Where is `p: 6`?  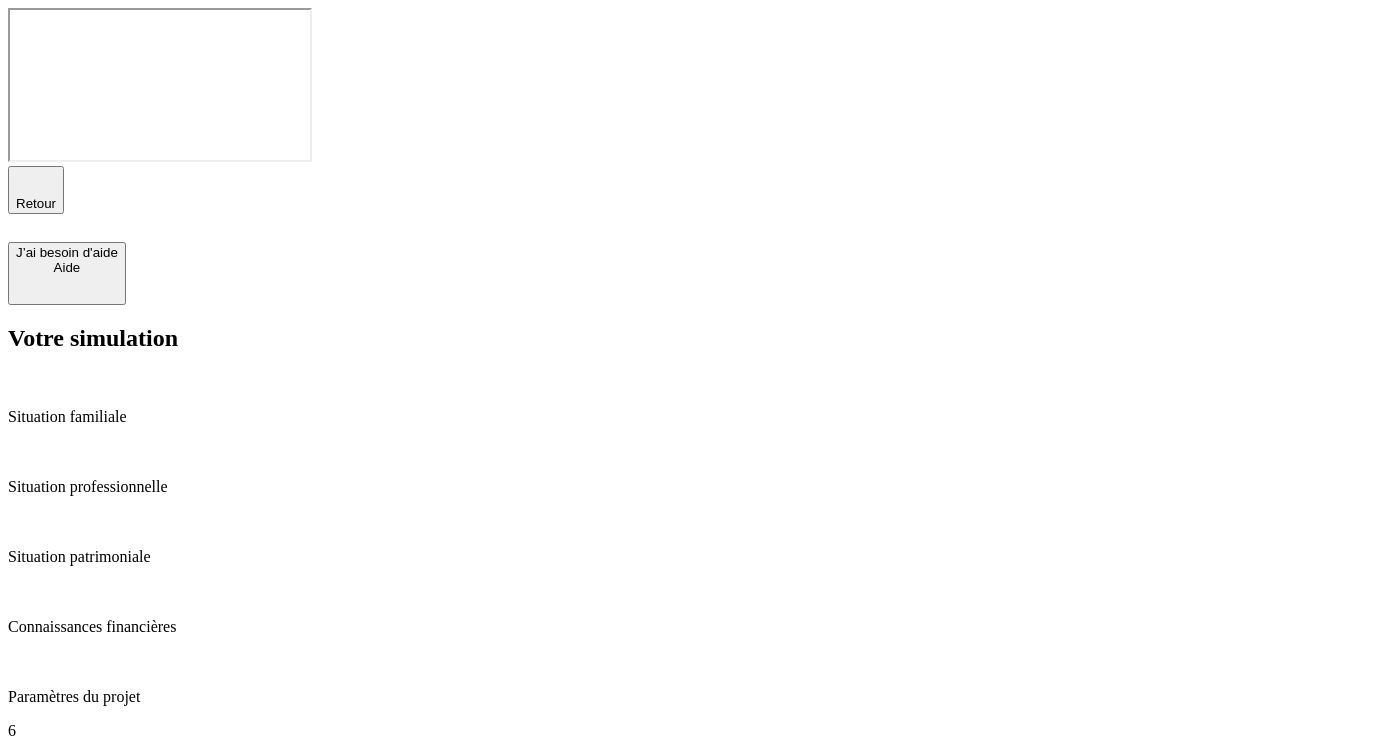
p: 6 is located at coordinates (686, 731).